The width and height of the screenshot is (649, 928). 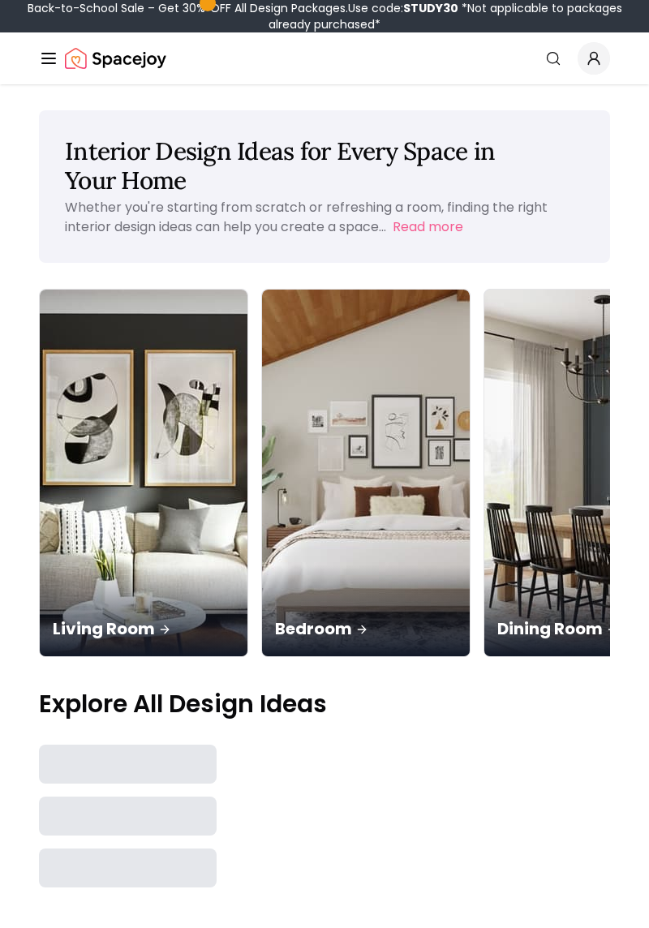 I want to click on img: Spacejoy Logo, so click(x=115, y=58).